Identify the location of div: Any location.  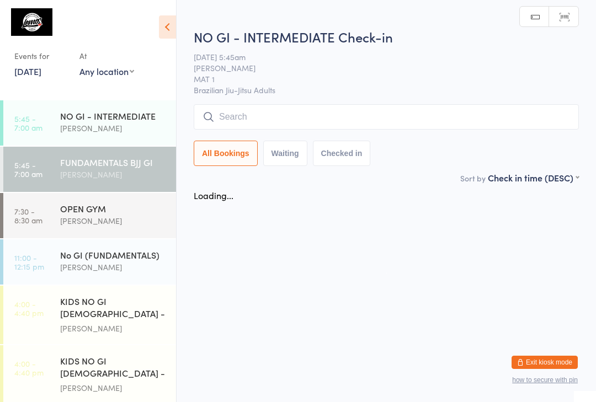
(107, 71).